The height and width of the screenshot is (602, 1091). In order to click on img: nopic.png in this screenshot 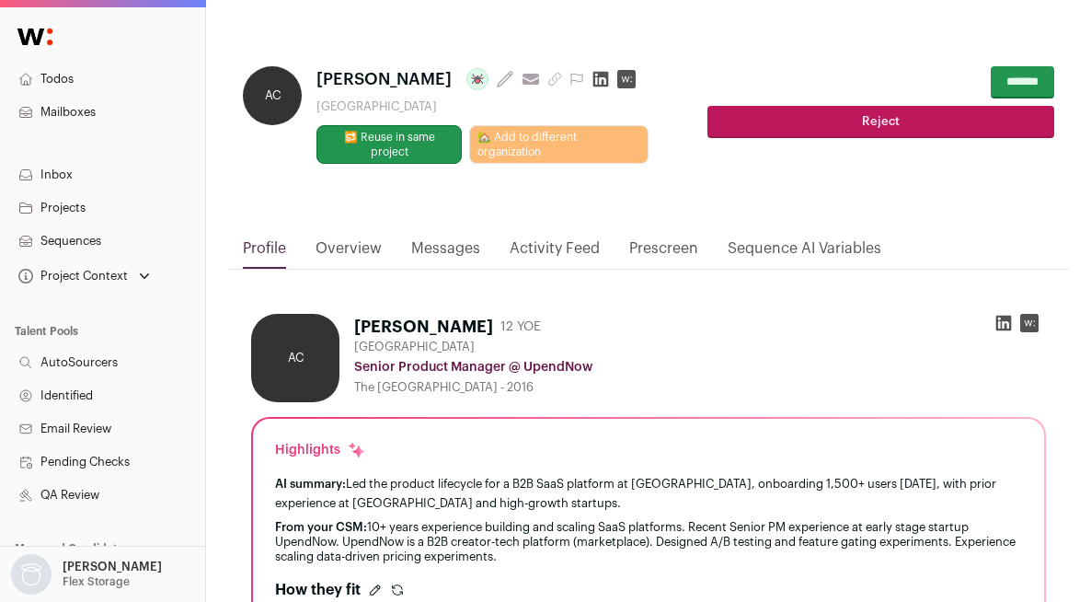, I will do `click(31, 574)`.